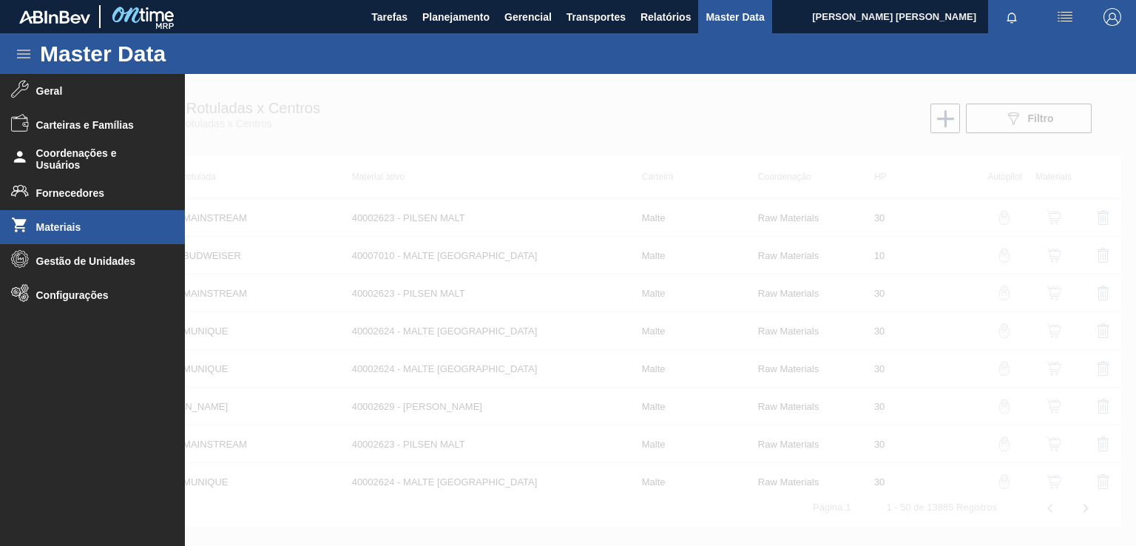  What do you see at coordinates (1112, 17) in the screenshot?
I see `img: Logout` at bounding box center [1112, 17].